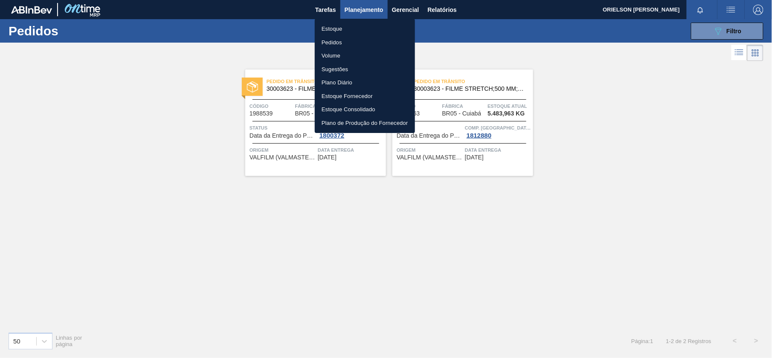 The height and width of the screenshot is (358, 772). Describe the element at coordinates (365, 83) in the screenshot. I see `a: Plano Diário` at that location.